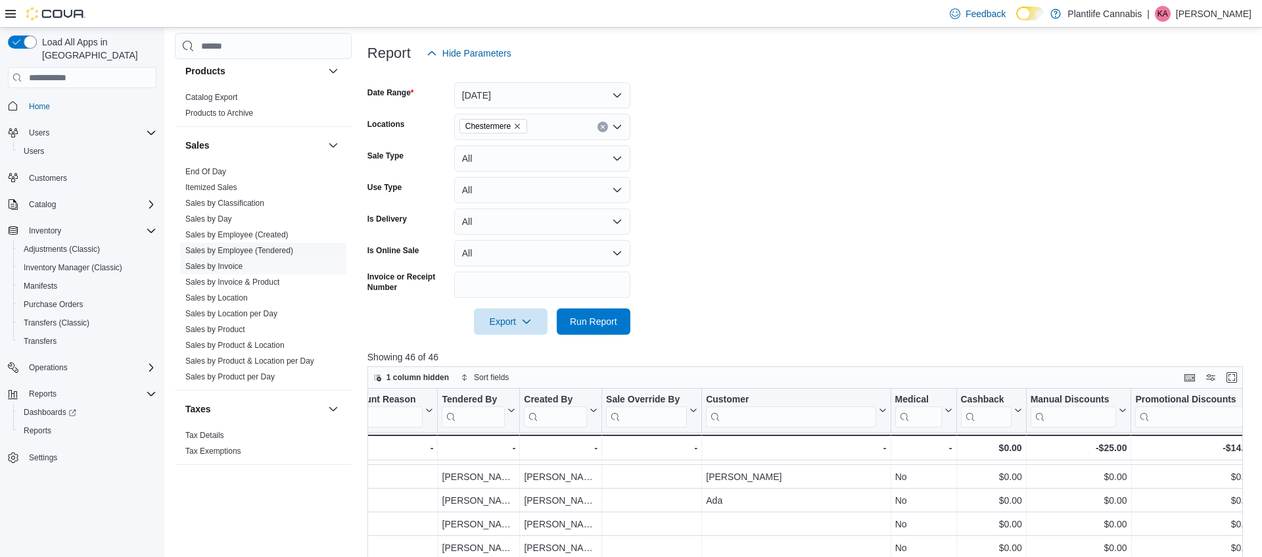 This screenshot has height=557, width=1262. I want to click on span: Products to Archive, so click(219, 113).